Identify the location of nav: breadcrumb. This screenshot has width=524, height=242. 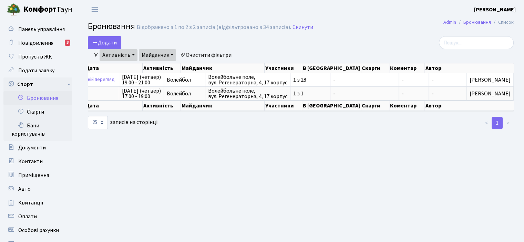
(479, 22).